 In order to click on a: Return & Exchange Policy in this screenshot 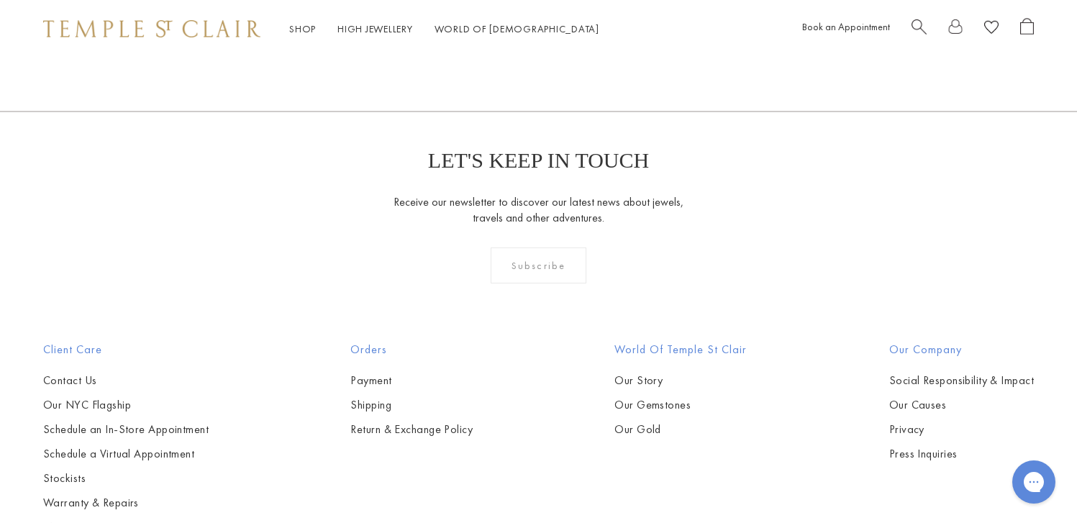, I will do `click(411, 429)`.